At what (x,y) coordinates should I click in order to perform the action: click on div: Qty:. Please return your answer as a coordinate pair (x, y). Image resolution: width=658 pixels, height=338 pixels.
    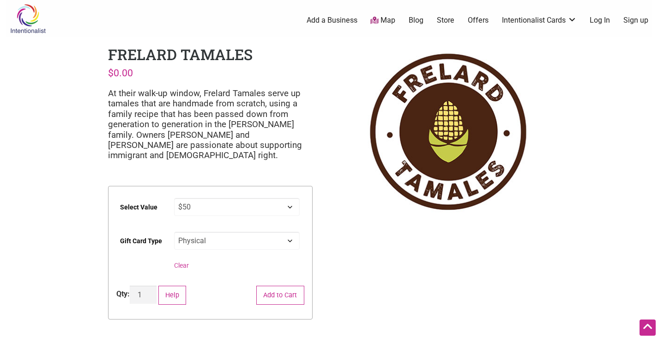
    Looking at the image, I should click on (123, 294).